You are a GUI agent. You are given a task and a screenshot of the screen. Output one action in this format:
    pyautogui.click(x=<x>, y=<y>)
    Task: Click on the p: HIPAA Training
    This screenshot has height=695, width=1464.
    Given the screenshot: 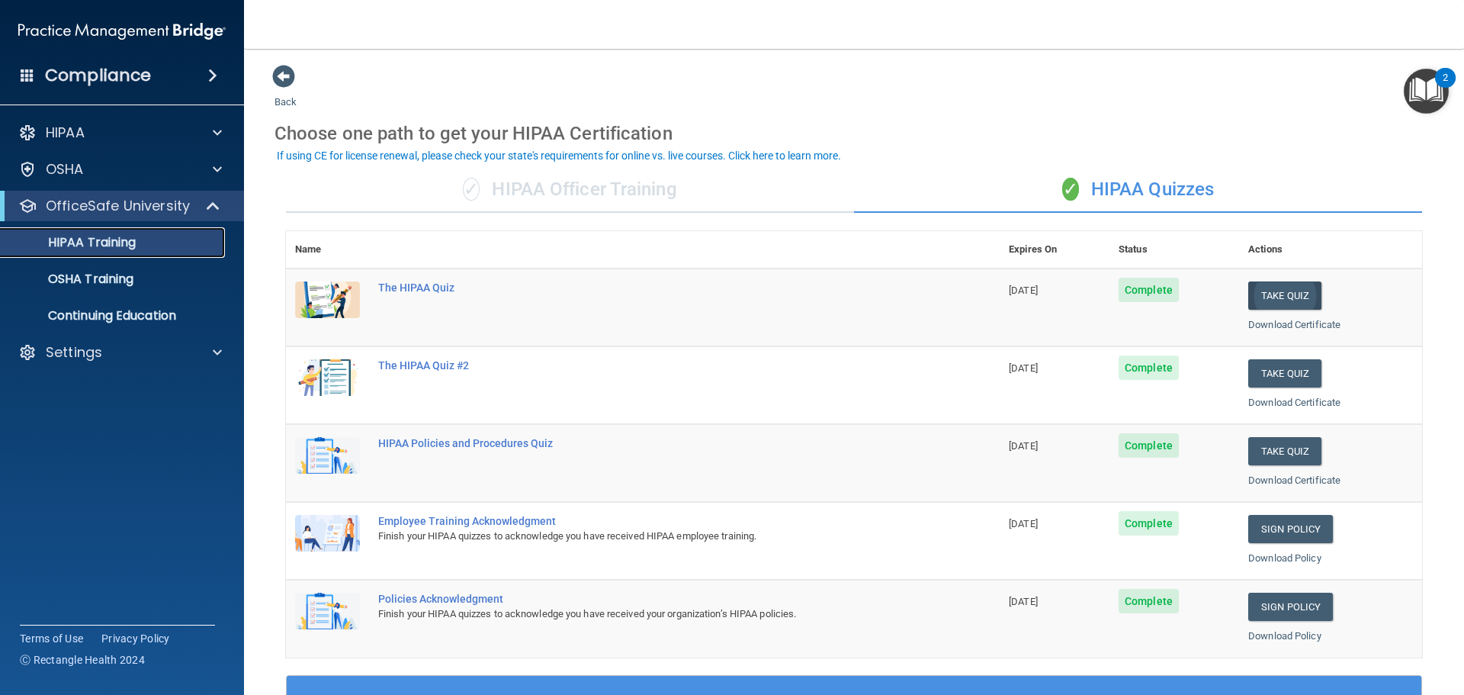 What is the action you would take?
    pyautogui.click(x=72, y=242)
    